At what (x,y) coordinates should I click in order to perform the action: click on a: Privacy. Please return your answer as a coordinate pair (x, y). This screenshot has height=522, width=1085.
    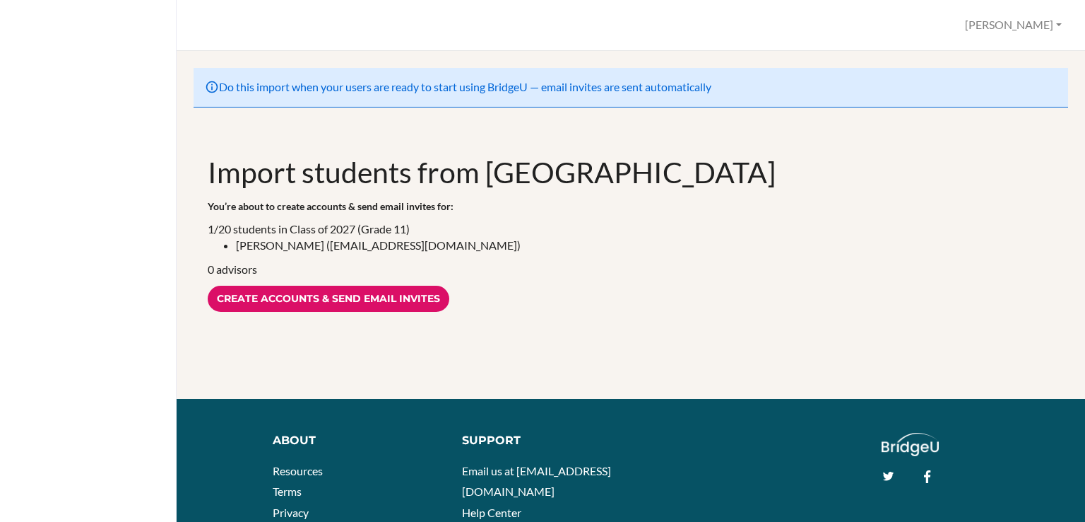
    Looking at the image, I should click on (290, 512).